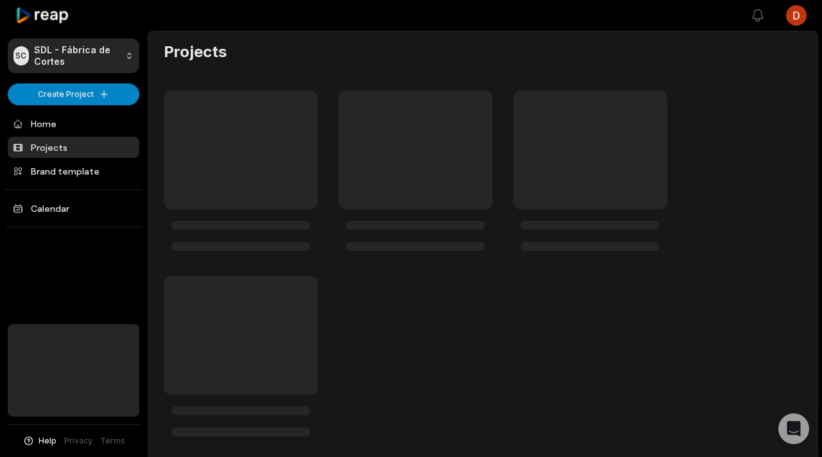 Image resolution: width=822 pixels, height=457 pixels. What do you see at coordinates (112, 441) in the screenshot?
I see `a: Terms` at bounding box center [112, 441].